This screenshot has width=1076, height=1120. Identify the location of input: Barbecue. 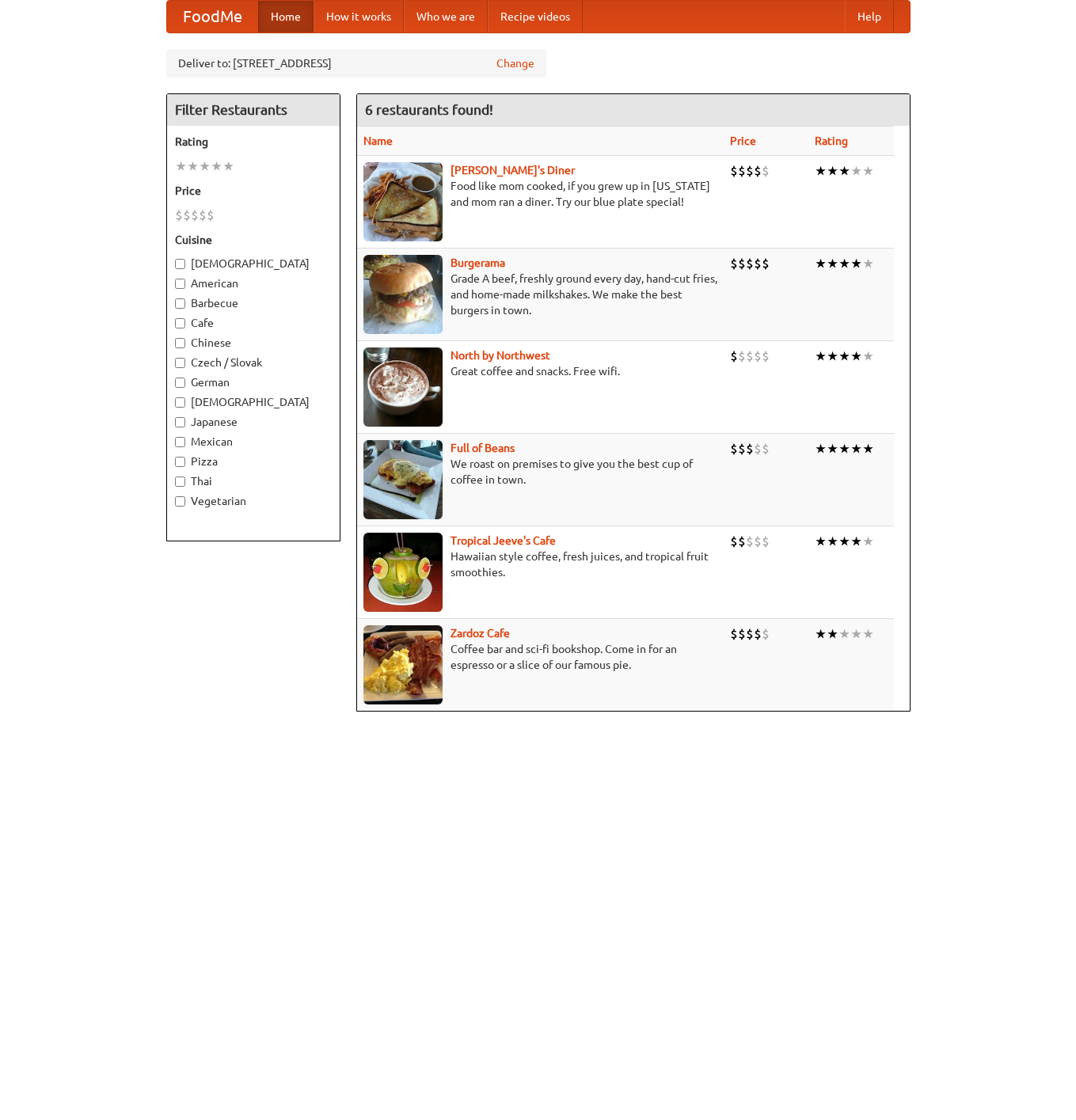
(180, 303).